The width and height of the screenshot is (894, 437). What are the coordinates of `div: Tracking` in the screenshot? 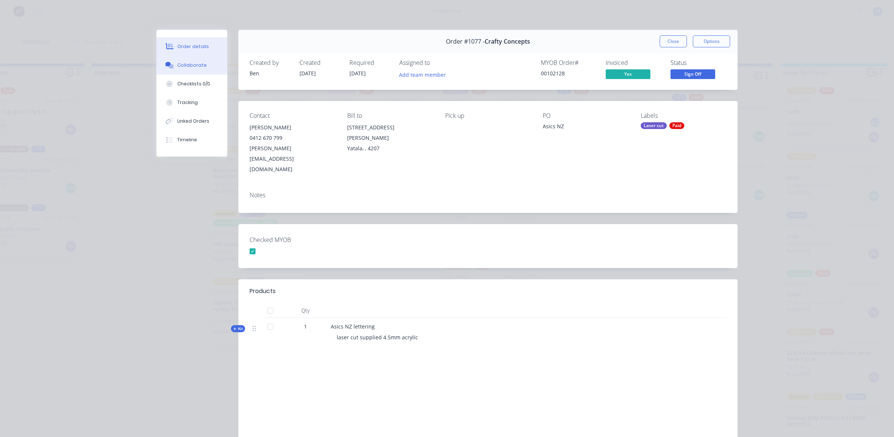 It's located at (187, 102).